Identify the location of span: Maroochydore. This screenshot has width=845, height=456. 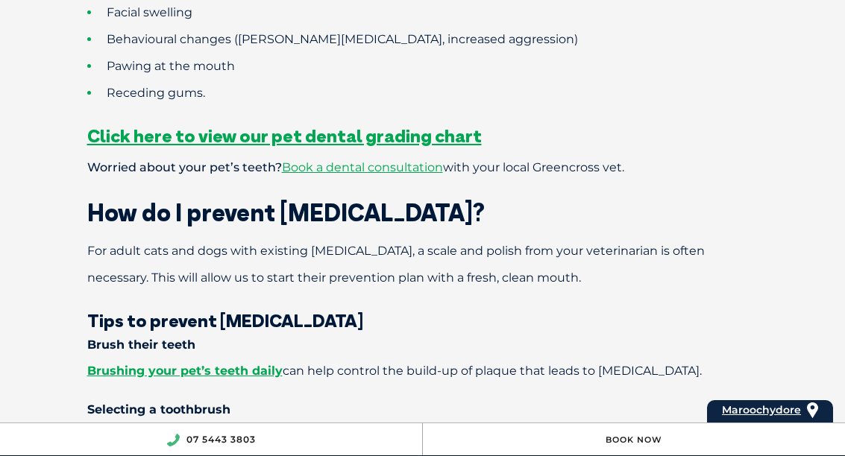
(762, 410).